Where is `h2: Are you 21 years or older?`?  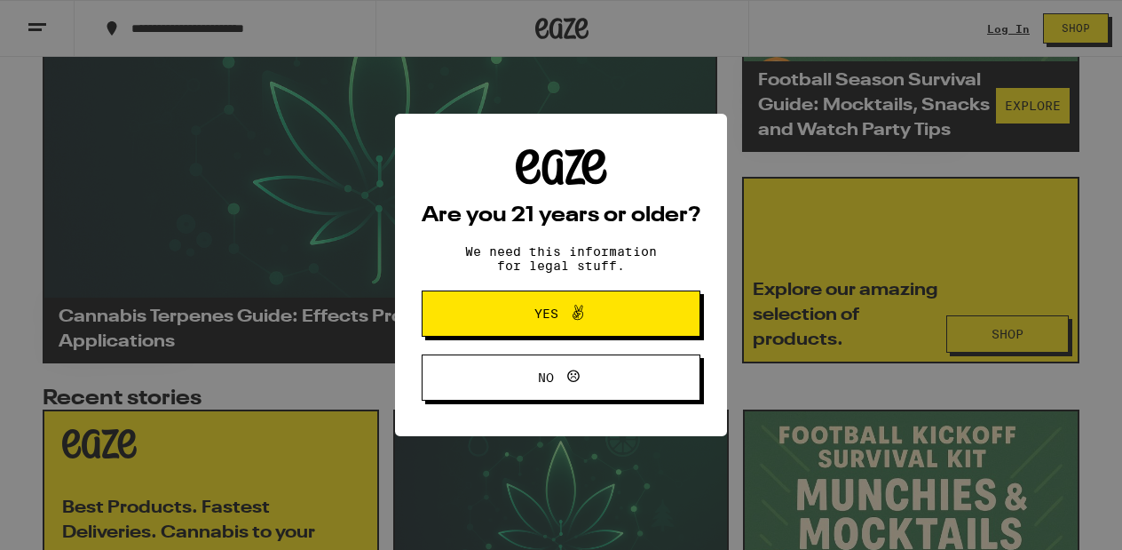 h2: Are you 21 years or older? is located at coordinates (561, 216).